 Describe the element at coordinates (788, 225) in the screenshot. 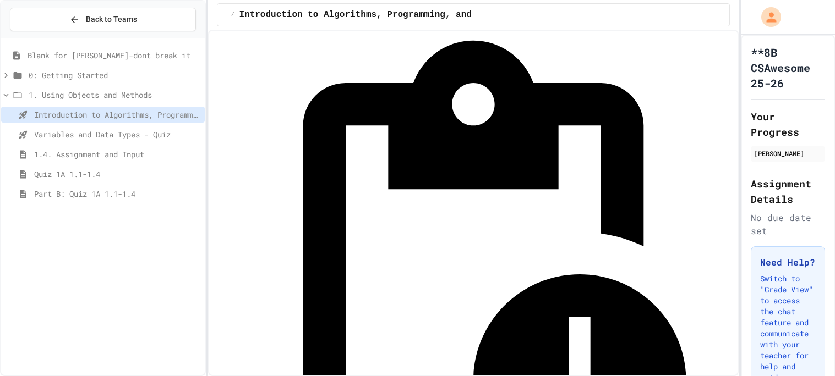

I see `div: No due date set` at that location.